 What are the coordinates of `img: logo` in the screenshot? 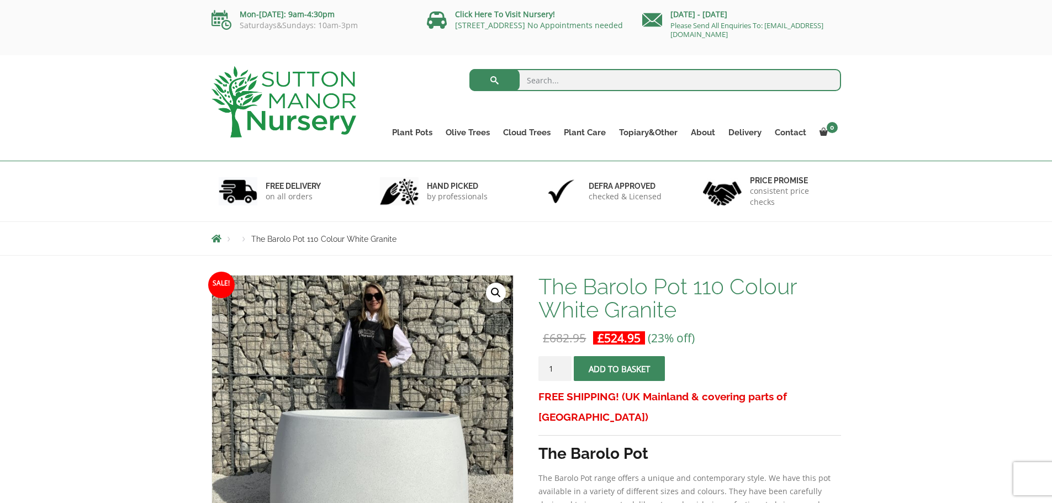 It's located at (284, 102).